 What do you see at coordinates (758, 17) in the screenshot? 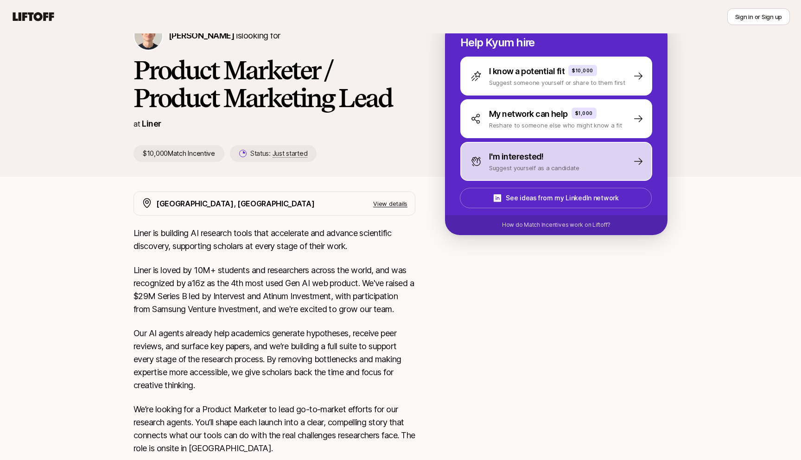
I see `button: Sign in or Sign up` at bounding box center [758, 17].